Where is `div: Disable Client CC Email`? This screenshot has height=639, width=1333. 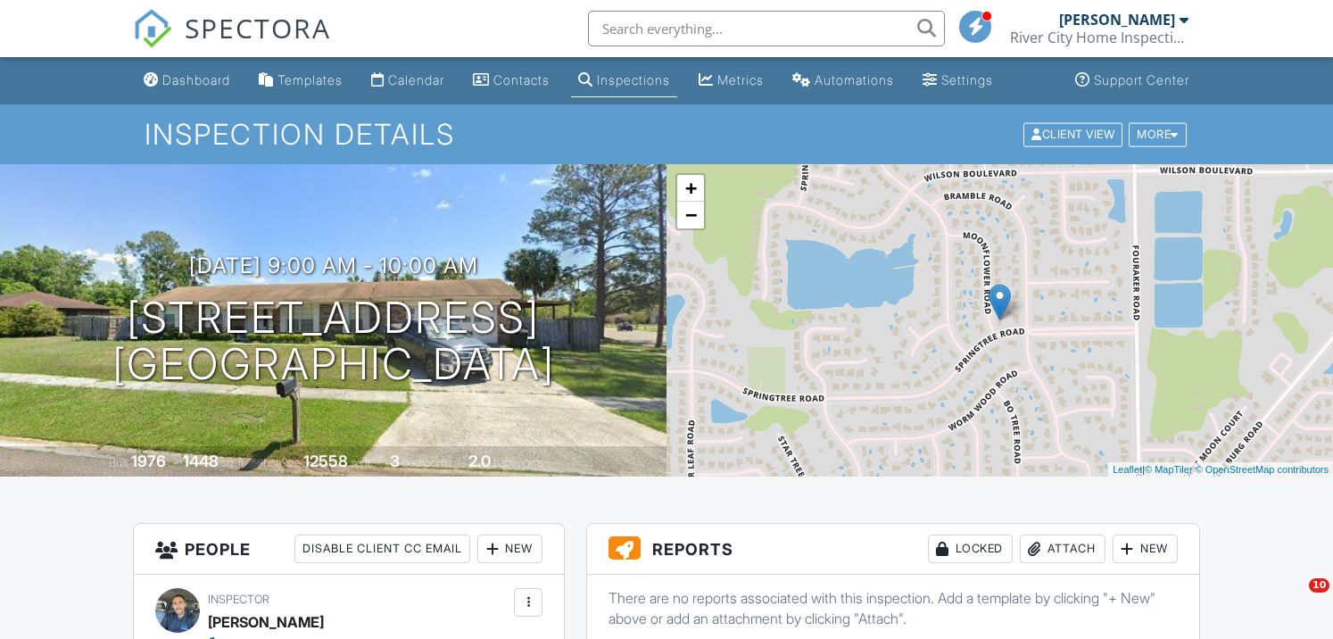
div: Disable Client CC Email is located at coordinates (382, 549).